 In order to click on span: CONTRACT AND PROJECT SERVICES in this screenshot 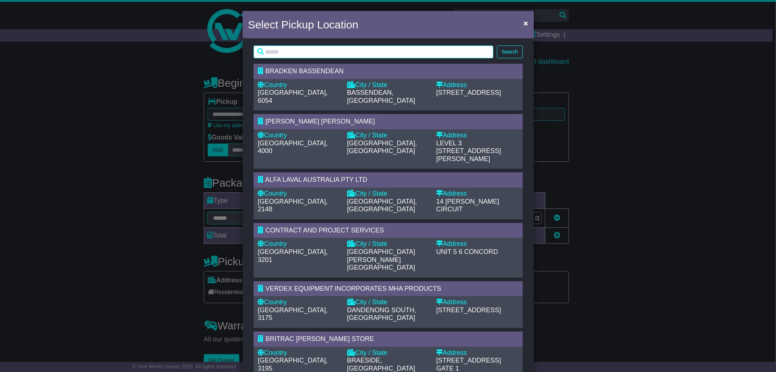, I will do `click(325, 230)`.